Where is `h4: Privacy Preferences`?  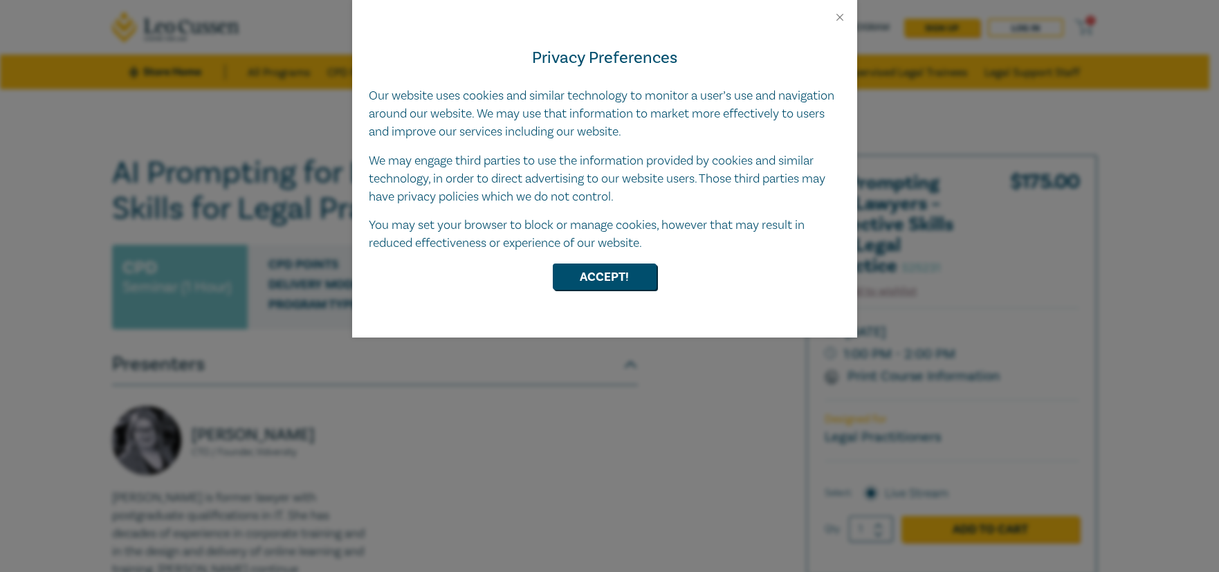
h4: Privacy Preferences is located at coordinates (604, 58).